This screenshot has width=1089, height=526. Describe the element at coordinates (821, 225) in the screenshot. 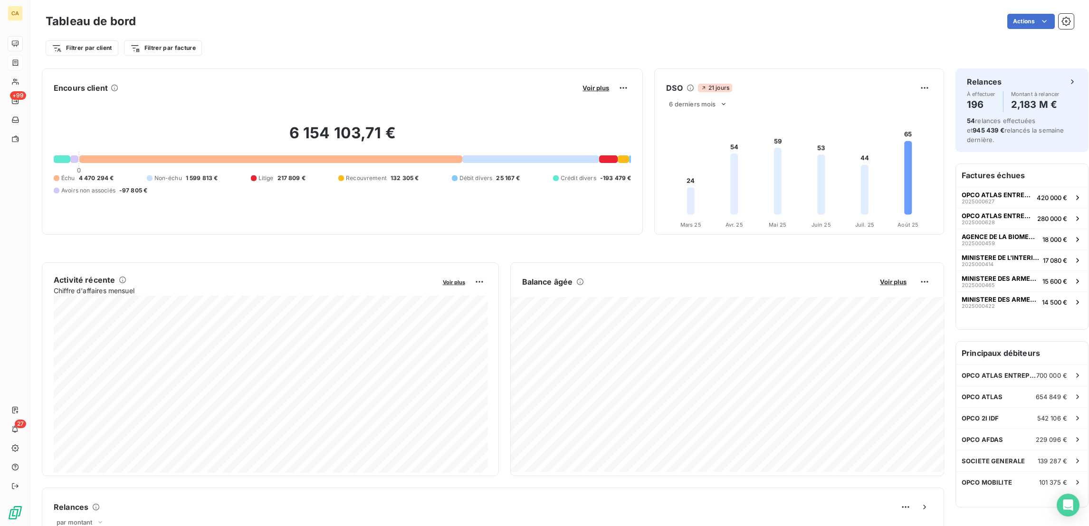

I see `tspan: Juin 25` at that location.